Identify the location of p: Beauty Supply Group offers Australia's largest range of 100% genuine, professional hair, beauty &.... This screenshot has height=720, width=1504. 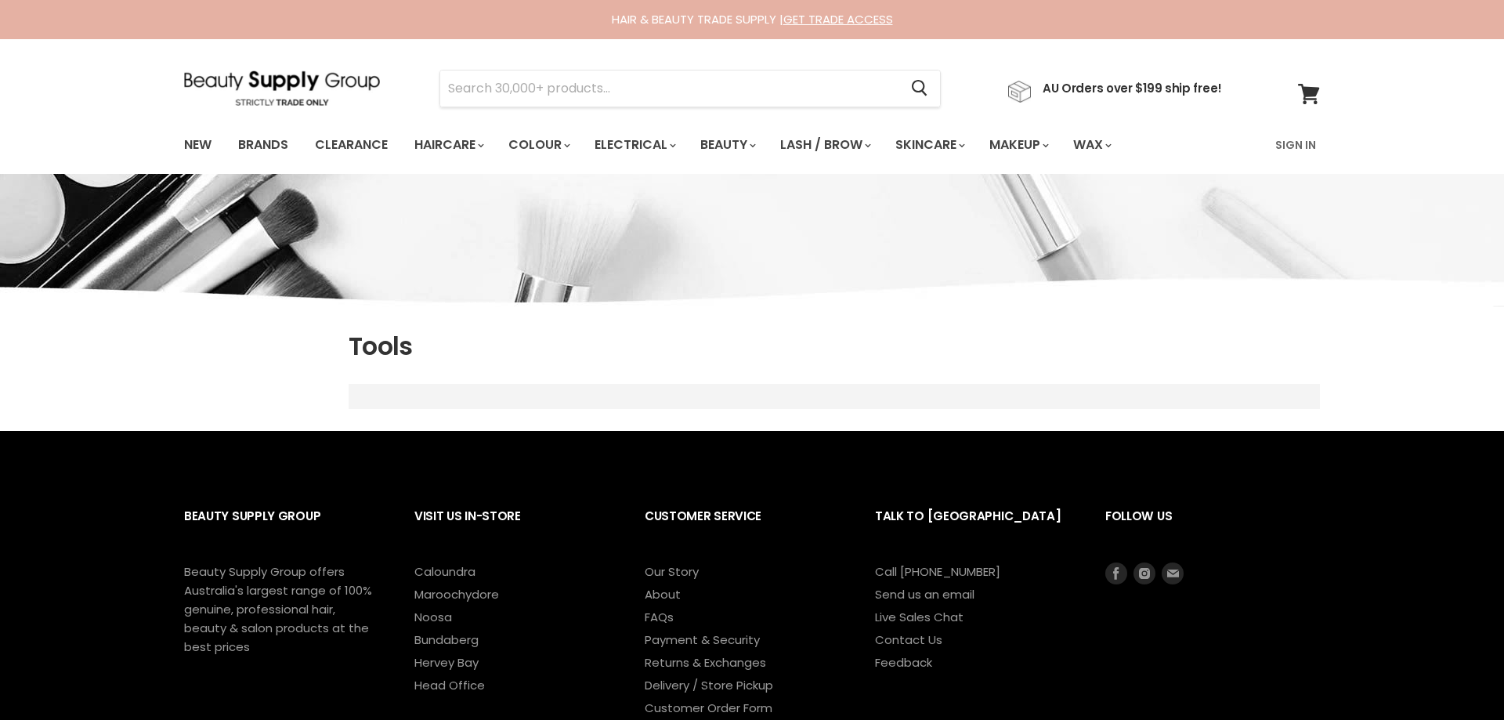
(278, 610).